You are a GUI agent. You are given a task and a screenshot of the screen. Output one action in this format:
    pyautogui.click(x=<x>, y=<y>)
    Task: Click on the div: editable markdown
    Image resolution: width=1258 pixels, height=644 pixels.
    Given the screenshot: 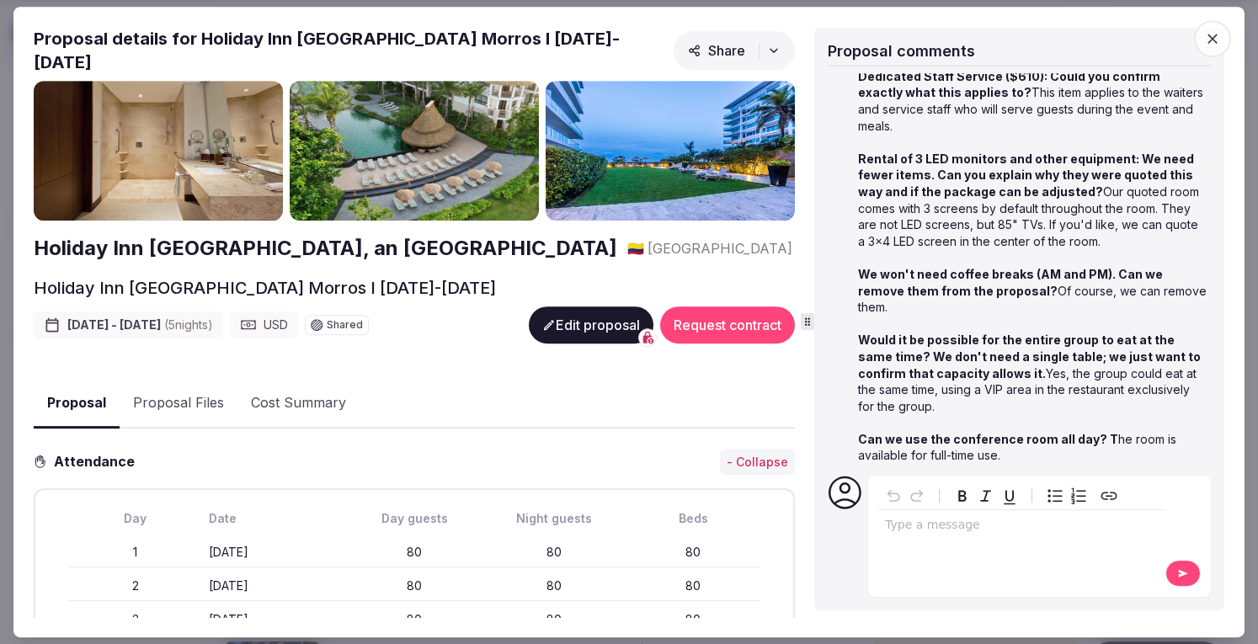 What is the action you would take?
    pyautogui.click(x=1021, y=527)
    